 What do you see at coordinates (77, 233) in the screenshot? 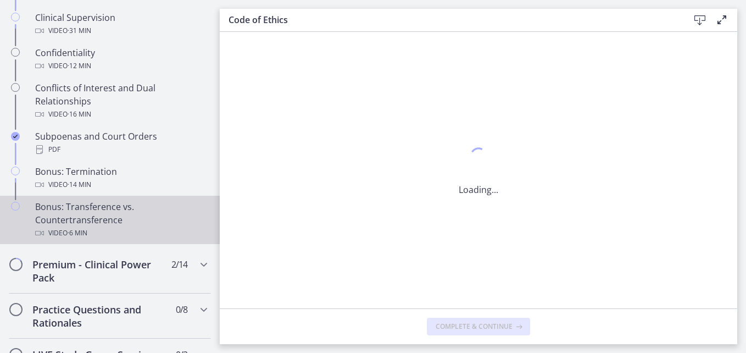
I see `span: · 6 min` at bounding box center [77, 233].